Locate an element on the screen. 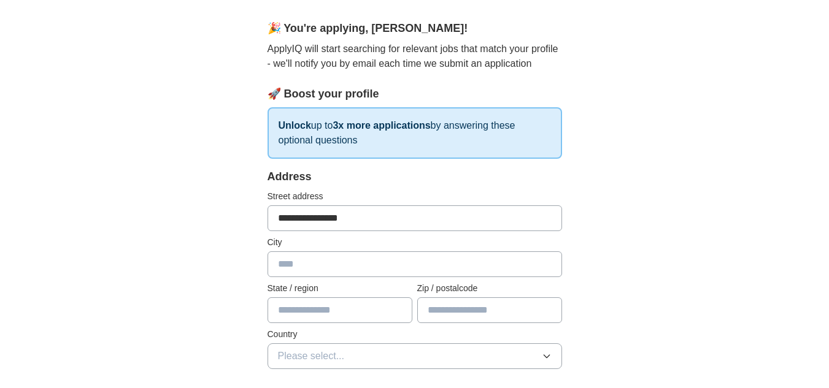  label: City is located at coordinates (415, 242).